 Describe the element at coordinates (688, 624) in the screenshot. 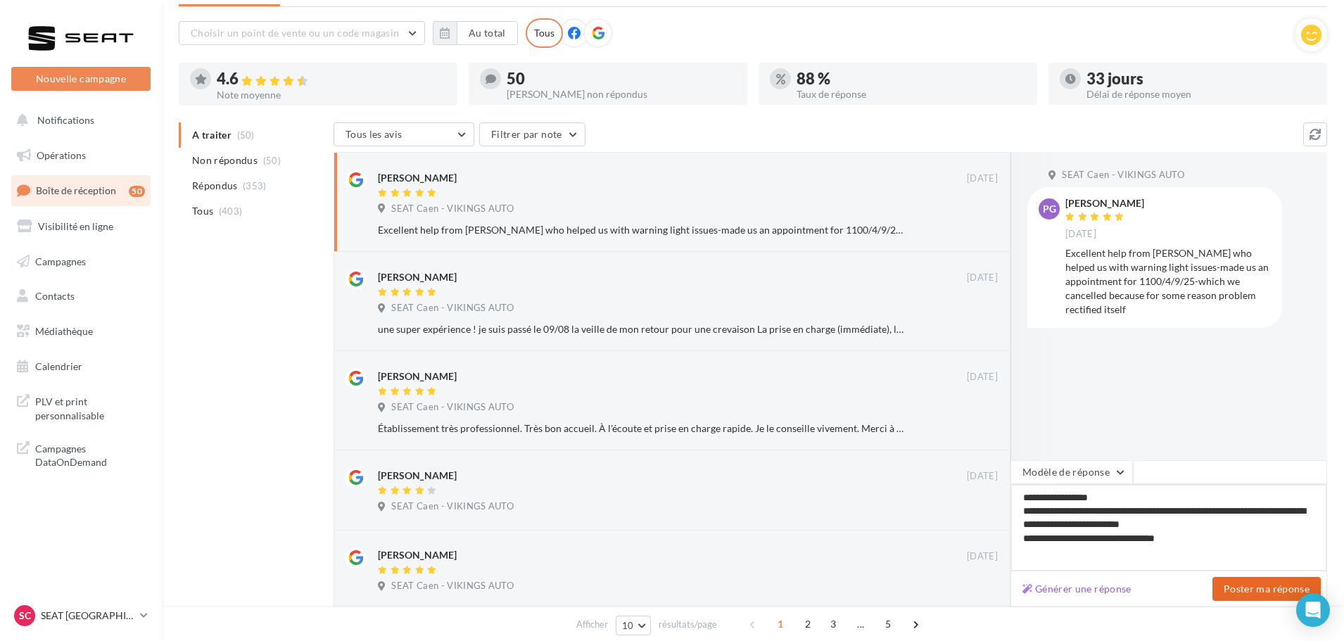

I see `span: résultats/page` at that location.